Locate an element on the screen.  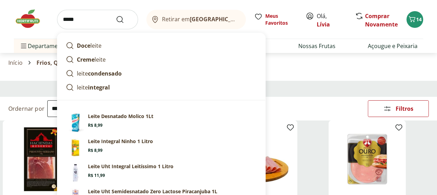
a: Nossas Frutas is located at coordinates (316, 46).